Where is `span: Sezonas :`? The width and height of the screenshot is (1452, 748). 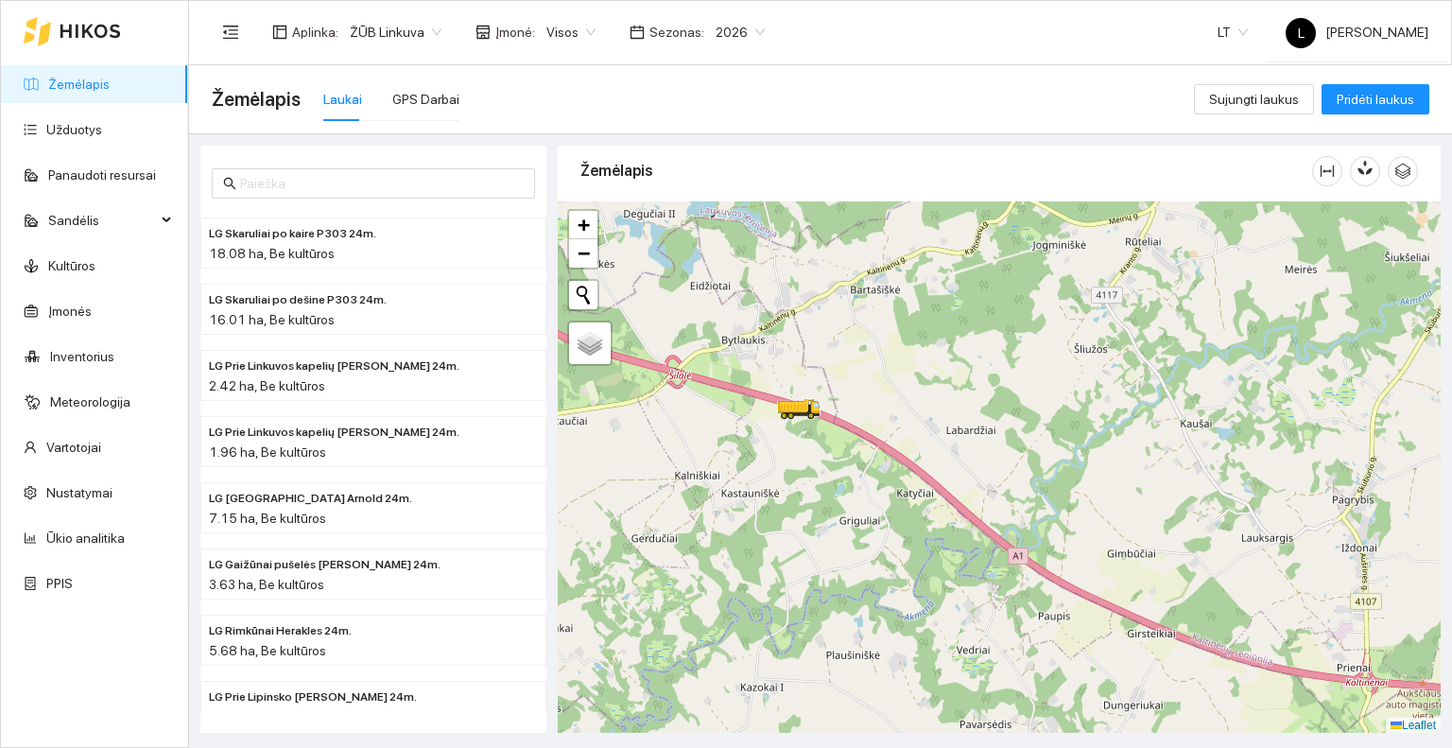 span: Sezonas : is located at coordinates (677, 32).